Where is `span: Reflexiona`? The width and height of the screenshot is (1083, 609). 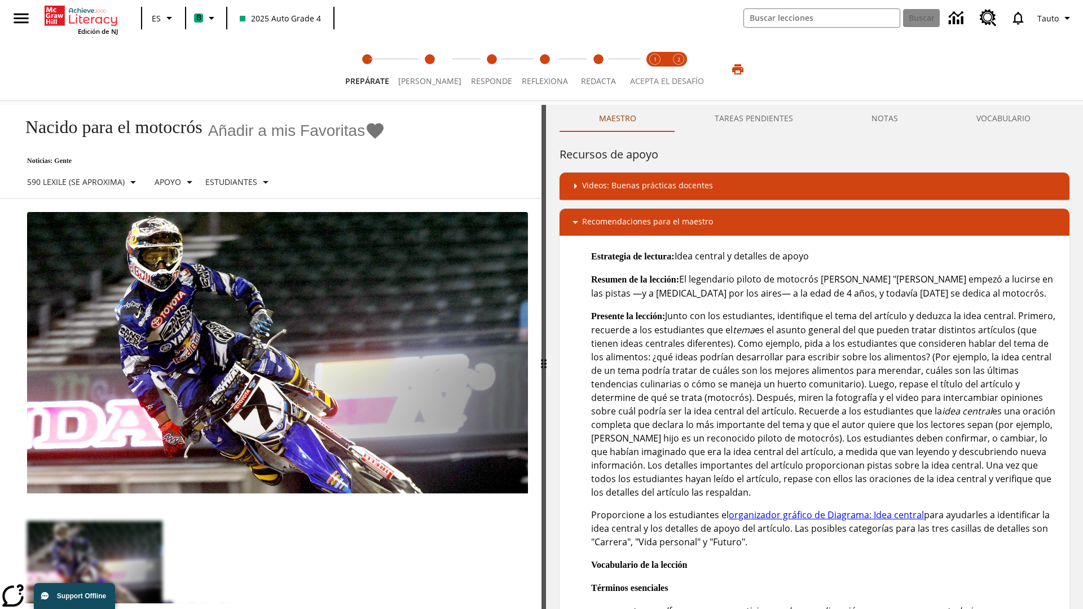
span: Reflexiona is located at coordinates (545, 81).